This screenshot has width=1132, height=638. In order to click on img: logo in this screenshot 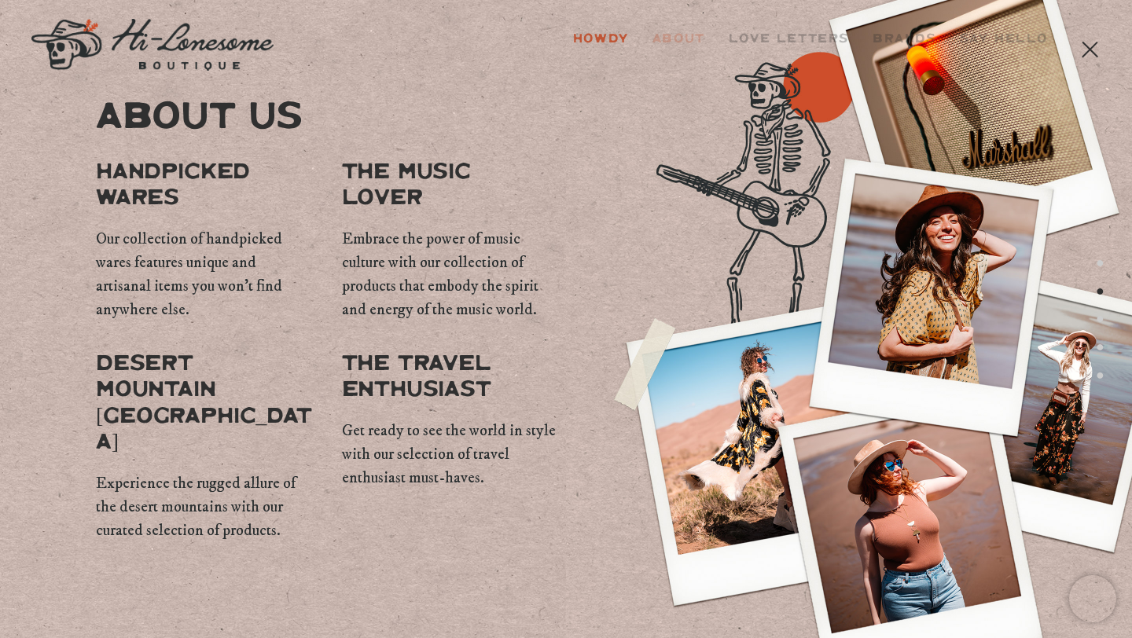, I will do `click(152, 45)`.